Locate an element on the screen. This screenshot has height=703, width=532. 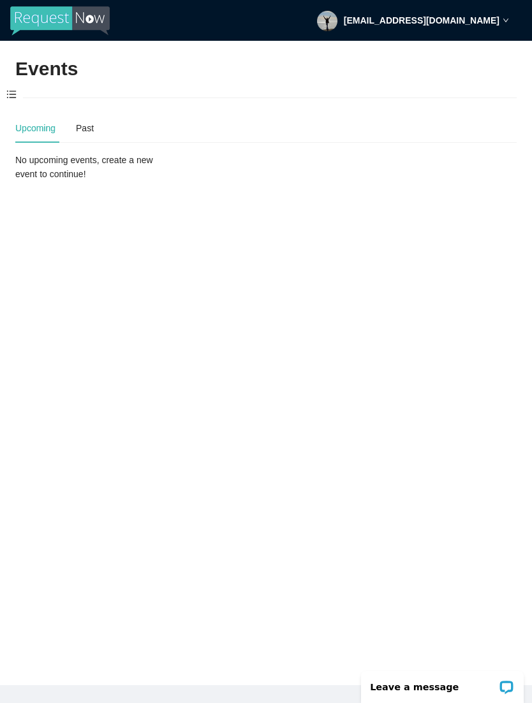
p: Leave a message is located at coordinates (81, 24).